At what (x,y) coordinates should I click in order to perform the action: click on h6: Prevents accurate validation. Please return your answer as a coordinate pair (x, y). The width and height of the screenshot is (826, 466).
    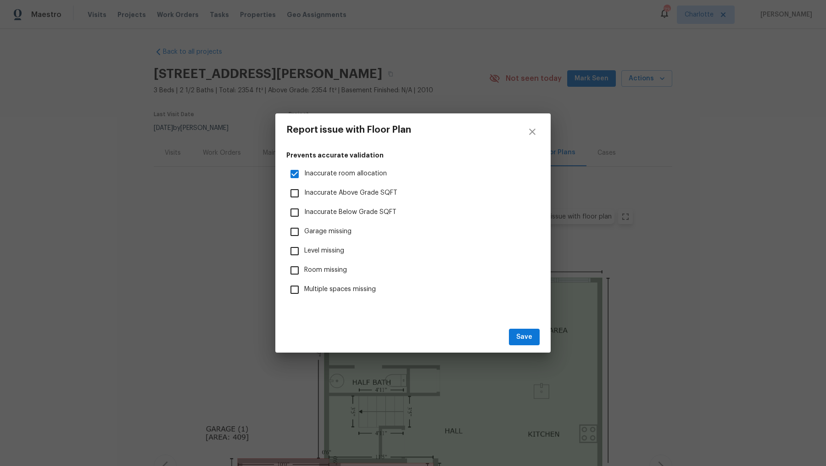
    Looking at the image, I should click on (413, 155).